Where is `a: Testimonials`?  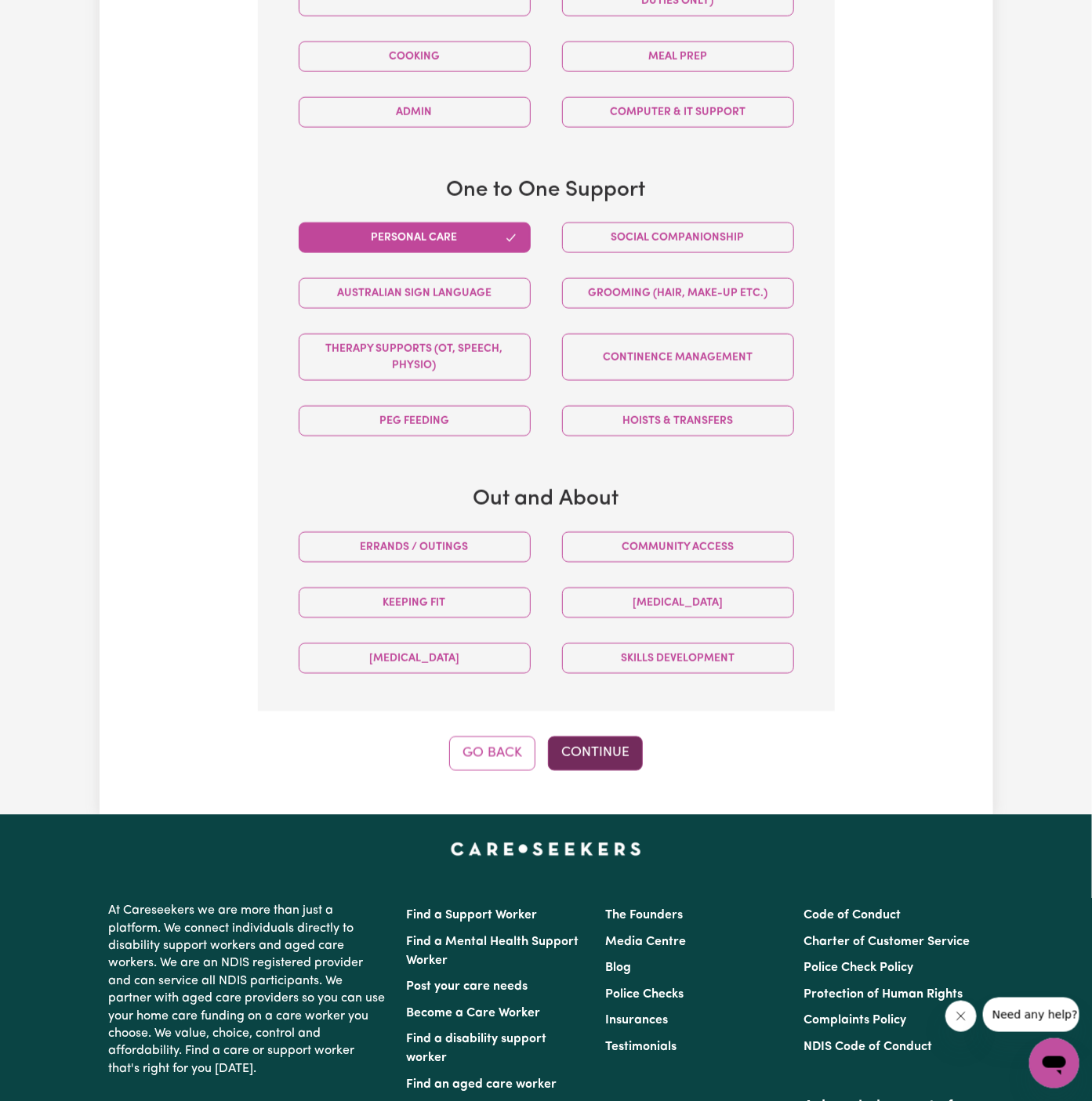
a: Testimonials is located at coordinates (640, 1048).